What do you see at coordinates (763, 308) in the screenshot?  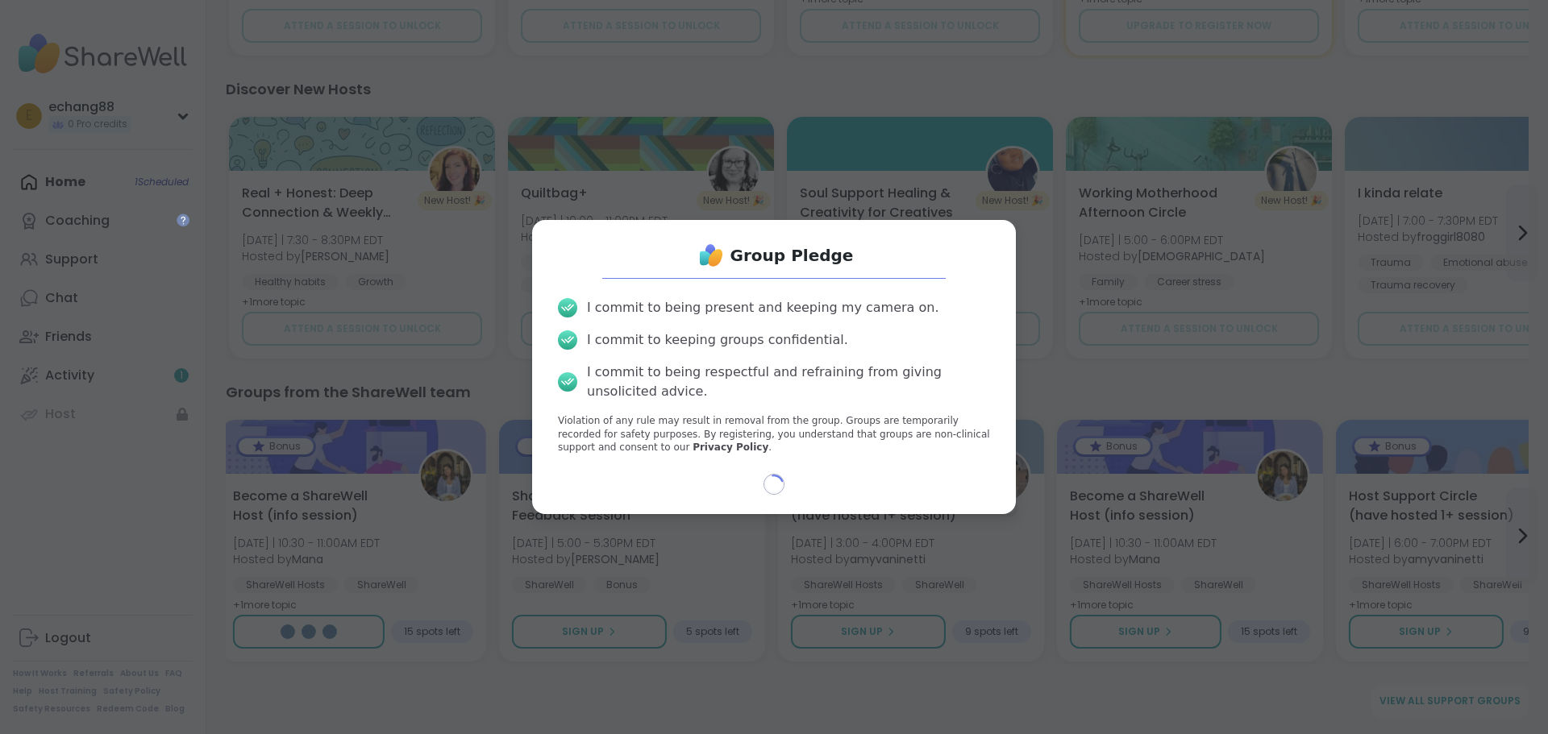 I see `div: I commit to being present and keeping my camera on.` at bounding box center [763, 308].